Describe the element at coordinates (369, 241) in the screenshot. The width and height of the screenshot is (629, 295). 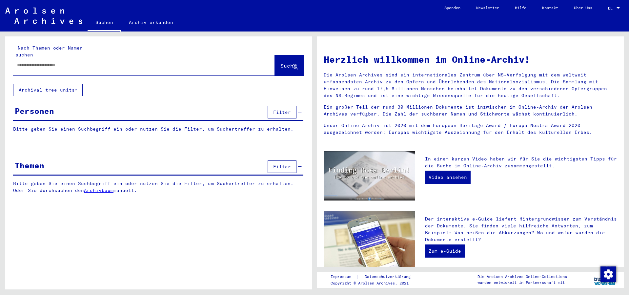
I see `img: eguide.jpg` at that location.